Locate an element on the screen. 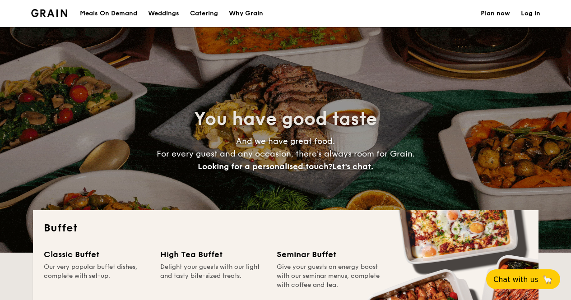 The image size is (571, 300). h2: Buffet is located at coordinates (286, 229).